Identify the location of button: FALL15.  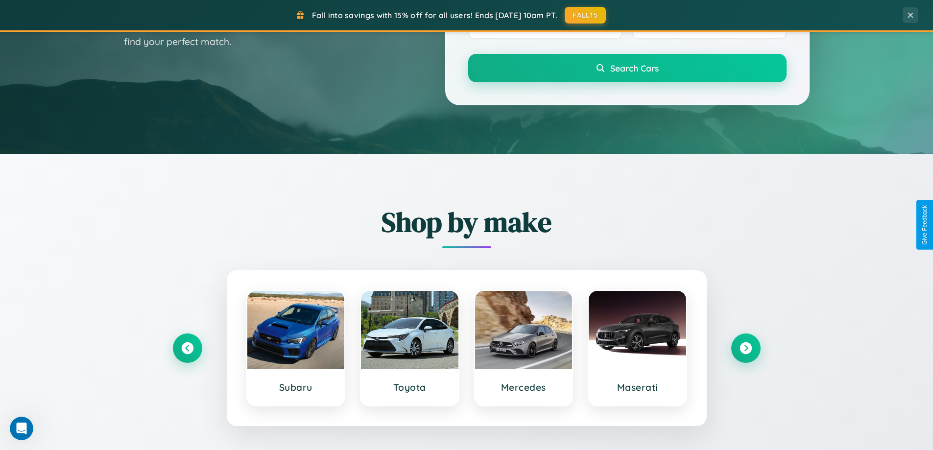
(585, 15).